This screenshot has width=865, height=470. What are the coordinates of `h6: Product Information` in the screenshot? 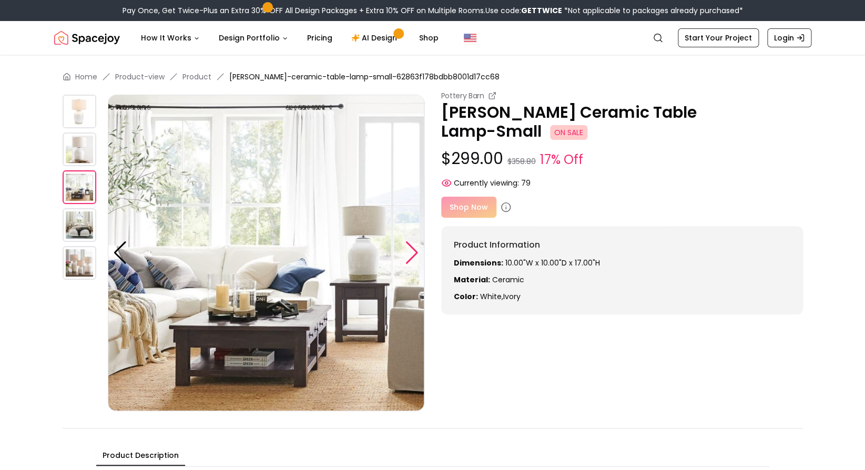 It's located at (622, 245).